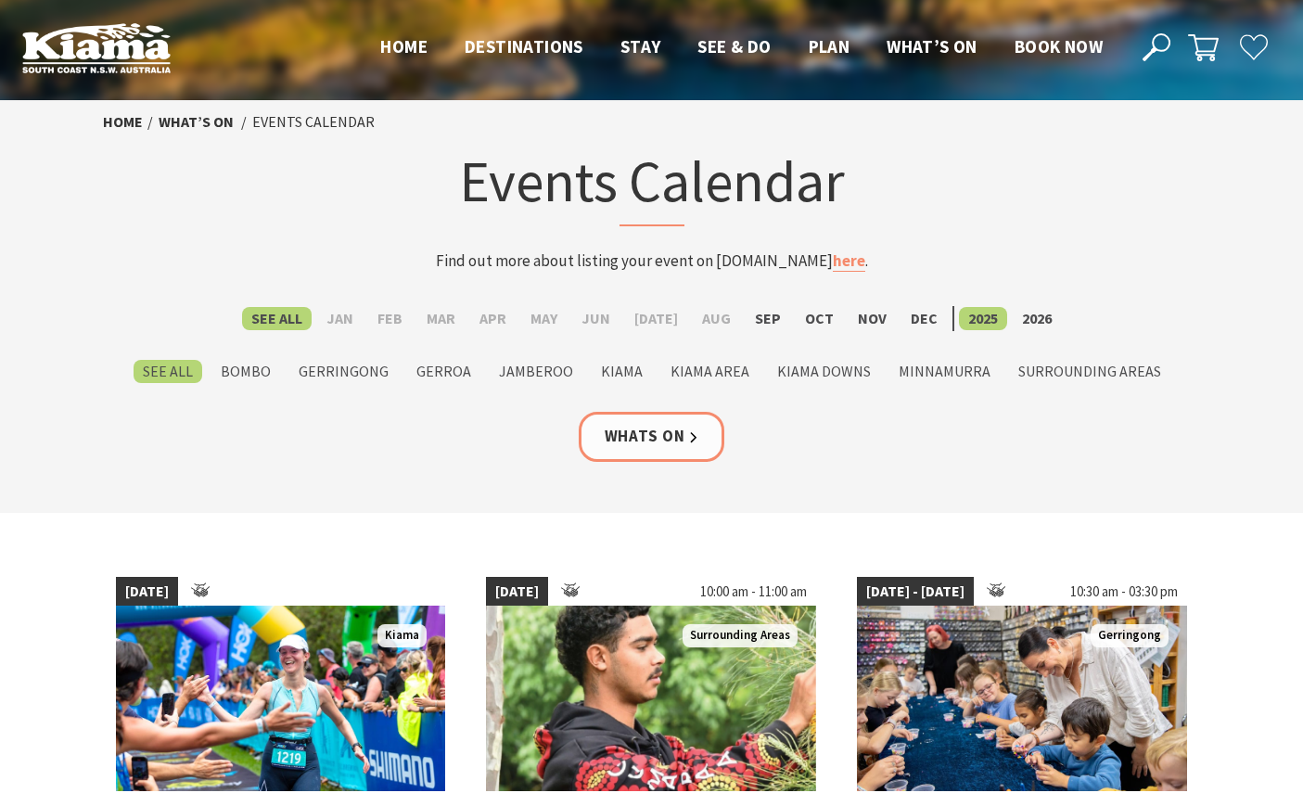 This screenshot has height=793, width=1303. I want to click on label: Jun, so click(596, 318).